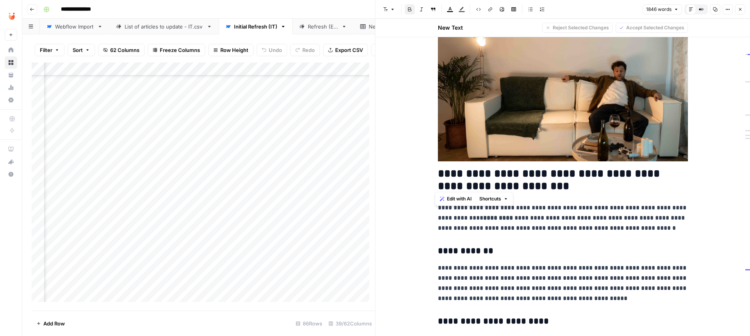  I want to click on span: Freeze Columns, so click(180, 50).